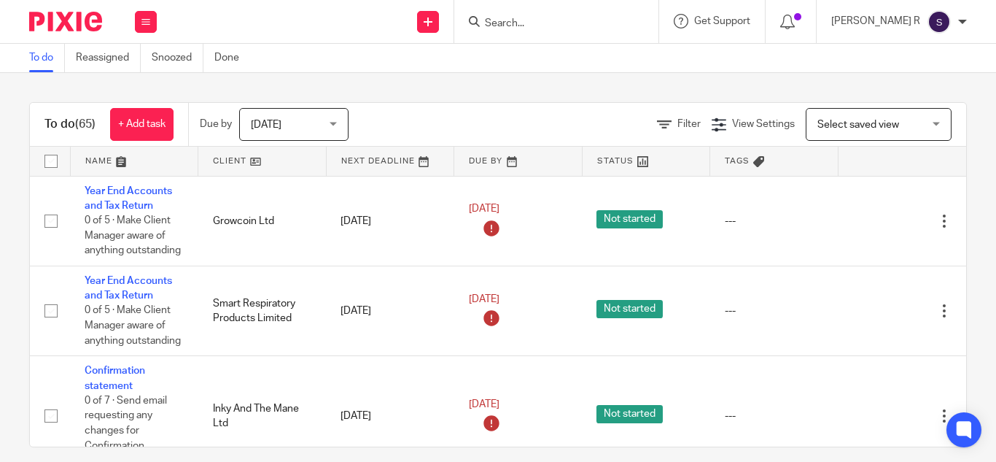 This screenshot has width=996, height=462. What do you see at coordinates (216, 124) in the screenshot?
I see `p: Due by` at bounding box center [216, 124].